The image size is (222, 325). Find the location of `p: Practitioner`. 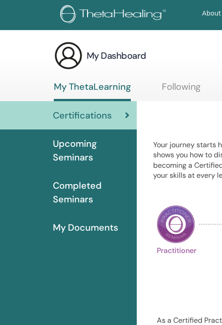

p: Practitioner is located at coordinates (176, 266).